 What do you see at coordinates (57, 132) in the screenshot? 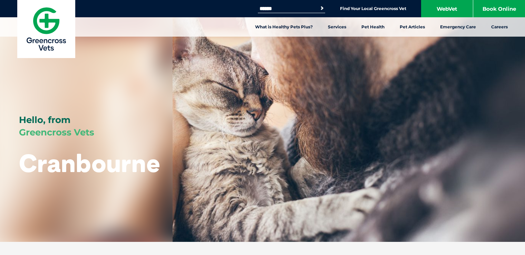
I see `span: Greencross Vets` at bounding box center [57, 132].